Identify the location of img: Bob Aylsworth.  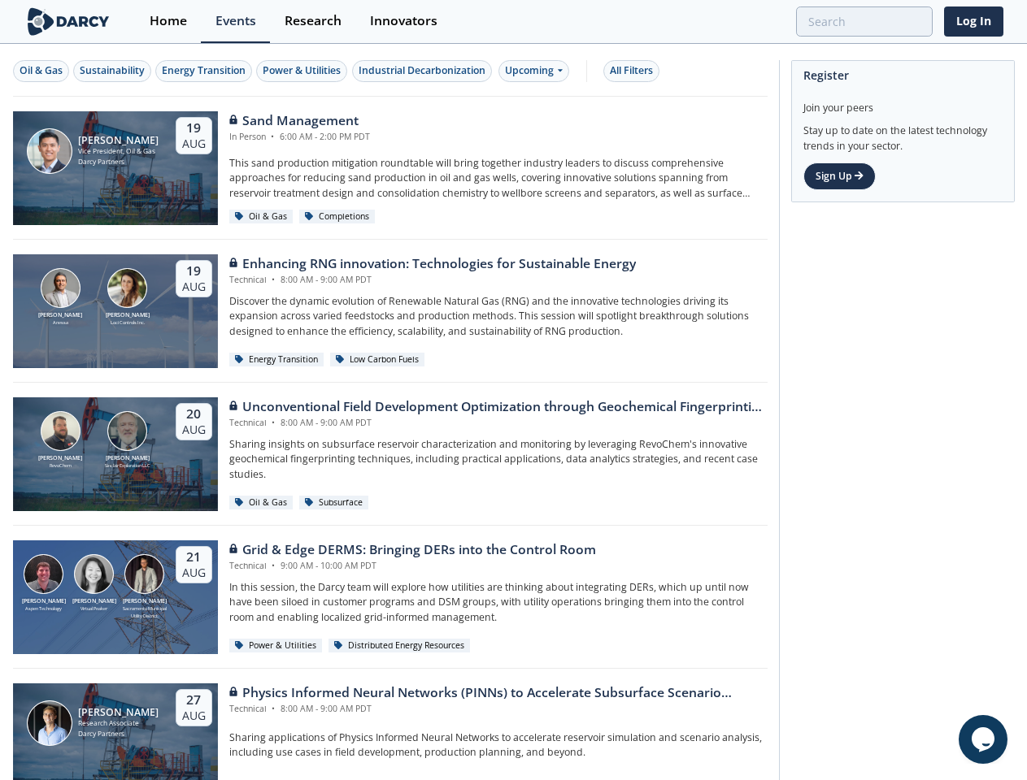
(60, 431).